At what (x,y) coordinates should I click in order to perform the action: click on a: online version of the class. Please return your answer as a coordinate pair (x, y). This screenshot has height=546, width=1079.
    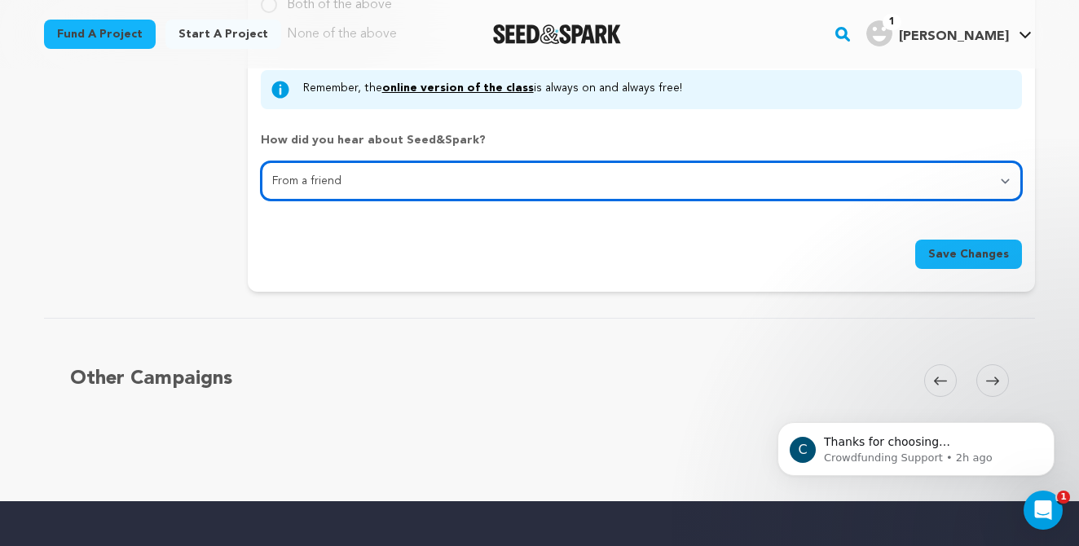
    Looking at the image, I should click on (458, 88).